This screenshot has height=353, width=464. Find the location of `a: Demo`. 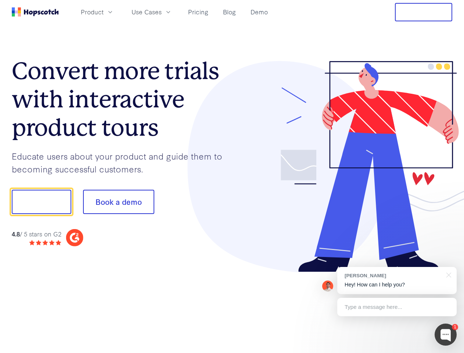

a: Demo is located at coordinates (259, 12).